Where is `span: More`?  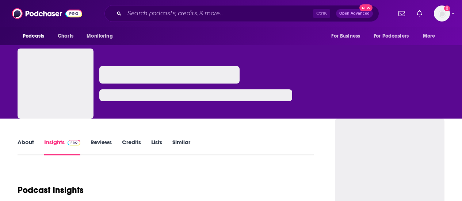
span: More is located at coordinates (429, 36).